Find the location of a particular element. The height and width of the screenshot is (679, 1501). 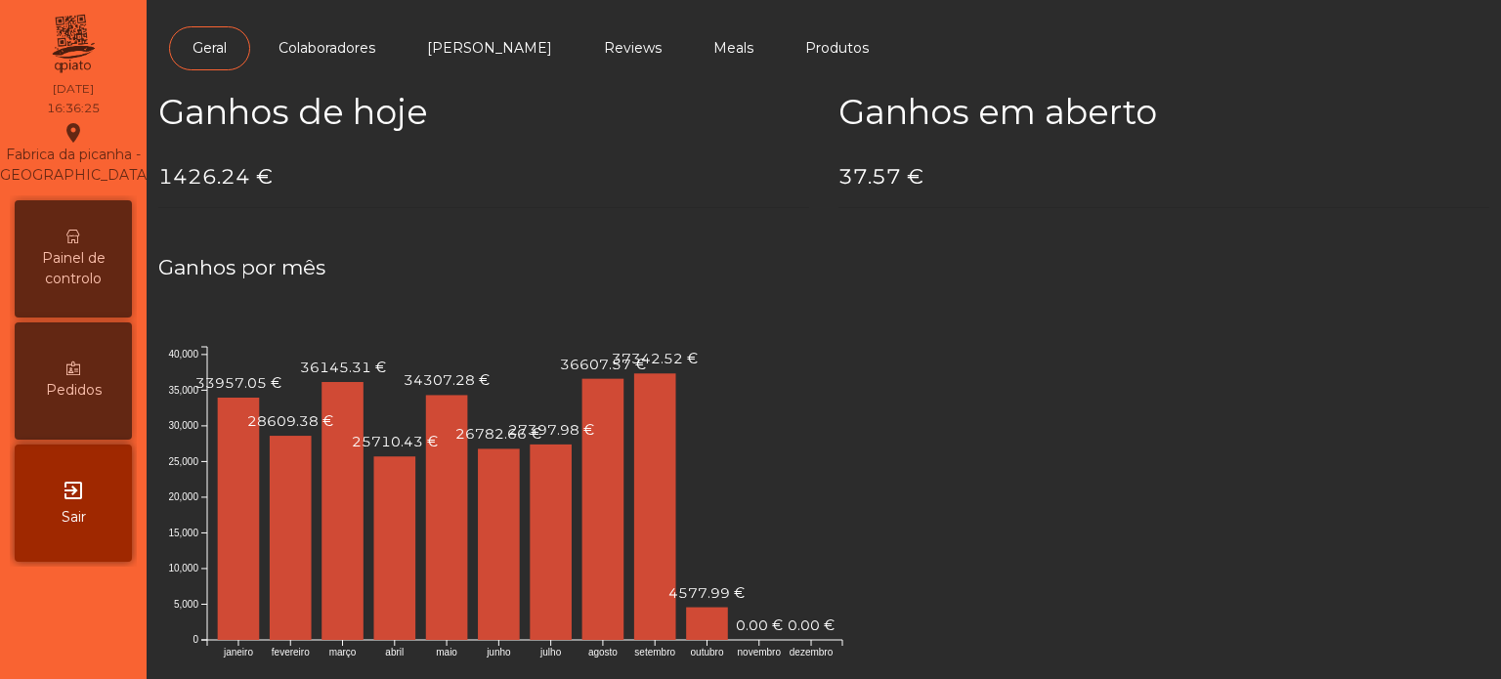

text: julho is located at coordinates (550, 652).